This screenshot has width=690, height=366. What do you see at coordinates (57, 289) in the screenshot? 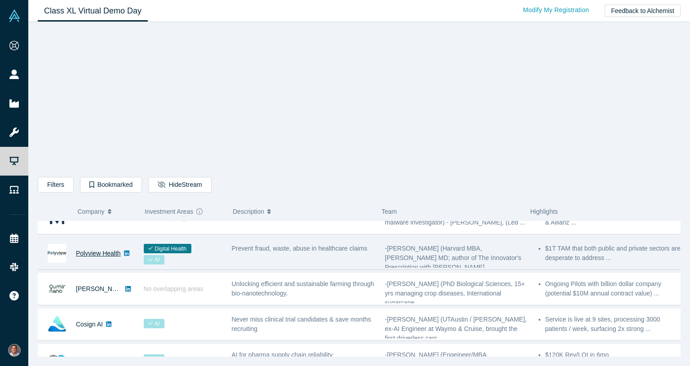
I see `img: Qumir Nano's Logo` at bounding box center [57, 289].